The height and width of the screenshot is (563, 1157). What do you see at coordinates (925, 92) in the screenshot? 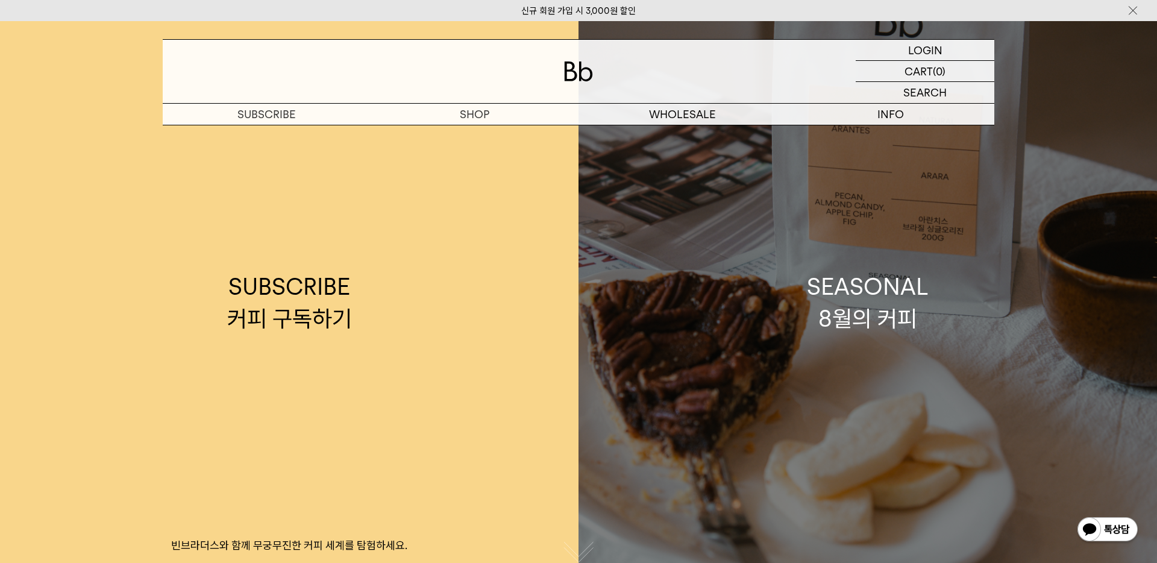
I see `p: SEARCH` at bounding box center [925, 92].